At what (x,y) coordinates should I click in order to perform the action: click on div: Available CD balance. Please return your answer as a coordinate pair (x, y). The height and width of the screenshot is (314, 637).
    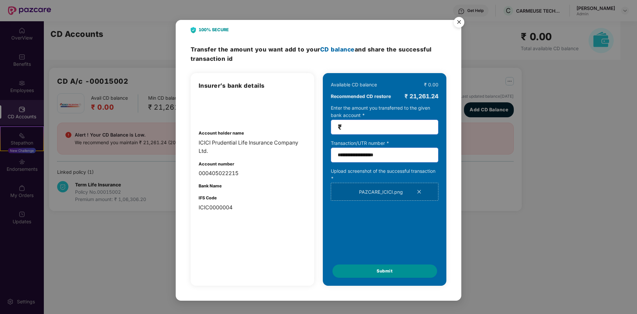
    Looking at the image, I should click on (354, 85).